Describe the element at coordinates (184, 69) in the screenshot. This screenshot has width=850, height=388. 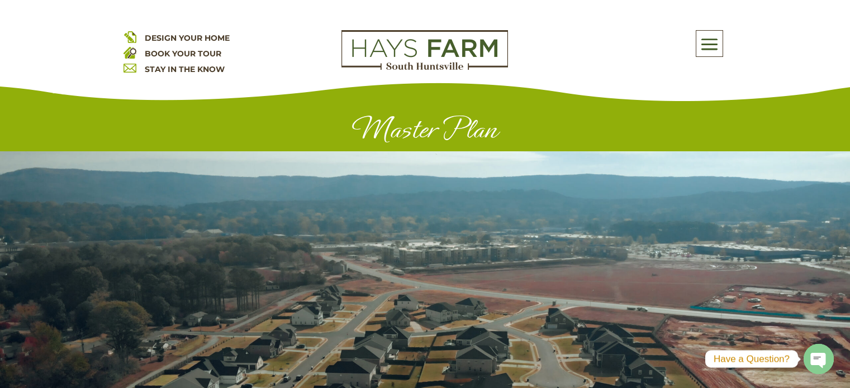
I see `a: STAY IN THE KNOW` at that location.